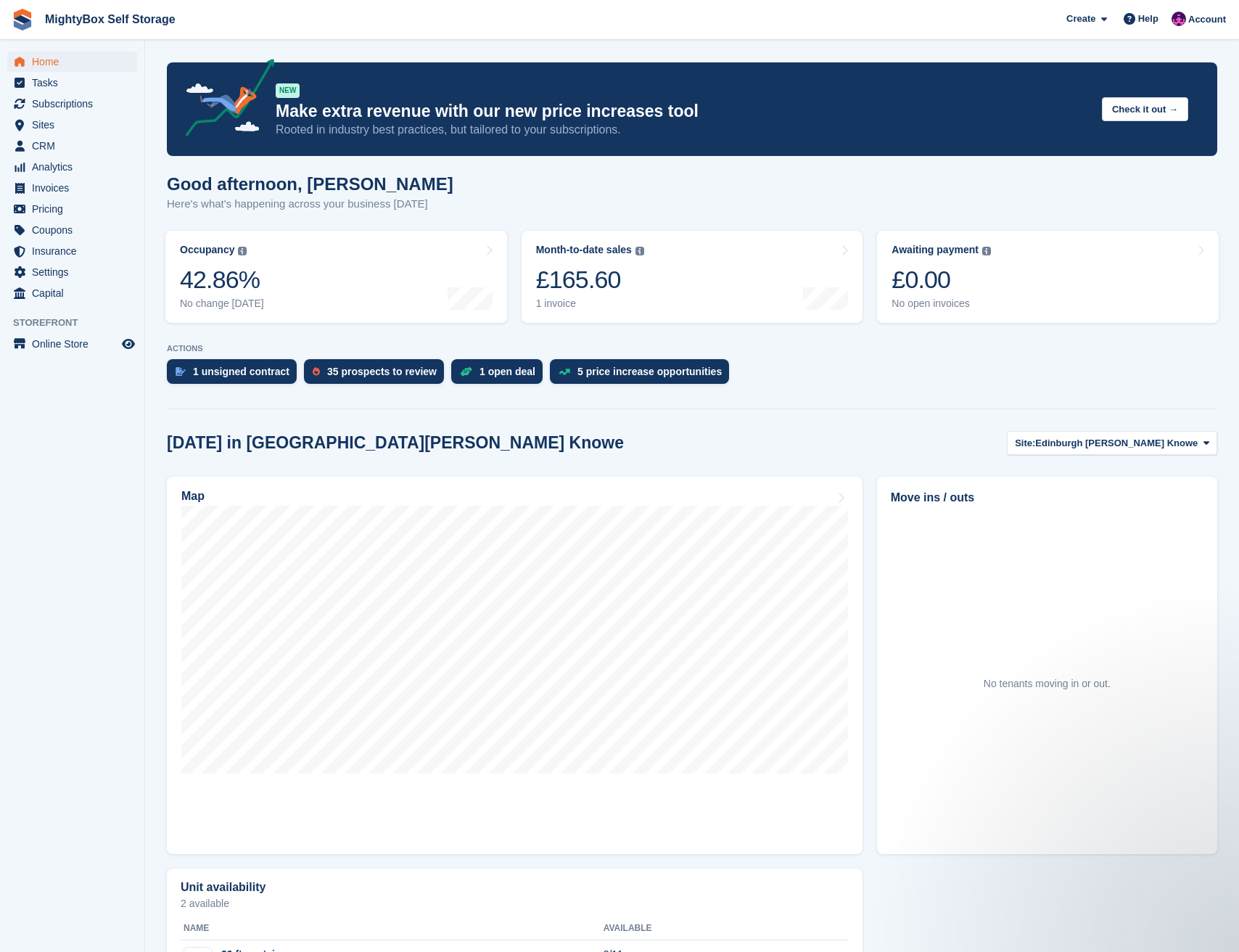  I want to click on span: Help, so click(1149, 18).